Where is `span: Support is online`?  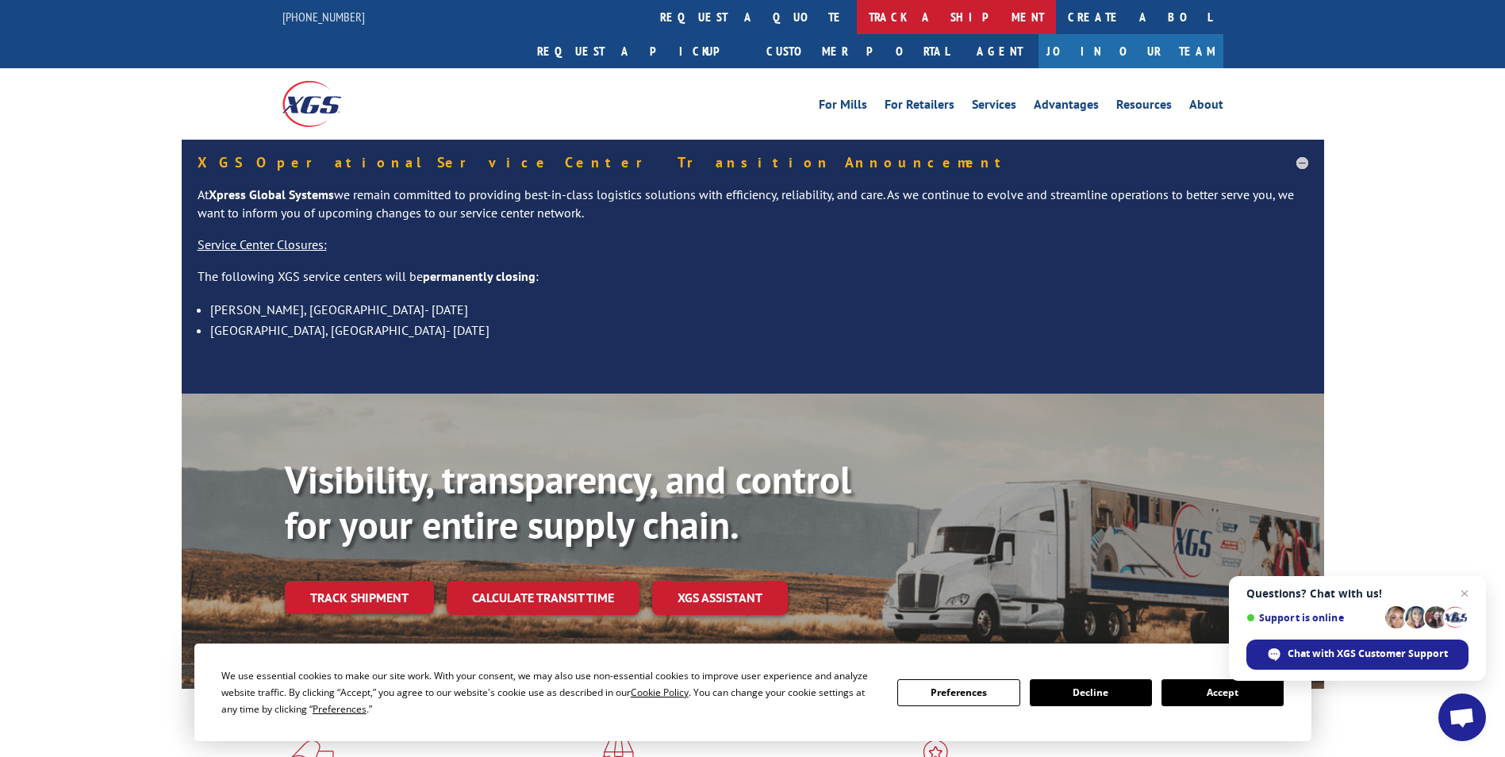 span: Support is online is located at coordinates (1313, 617).